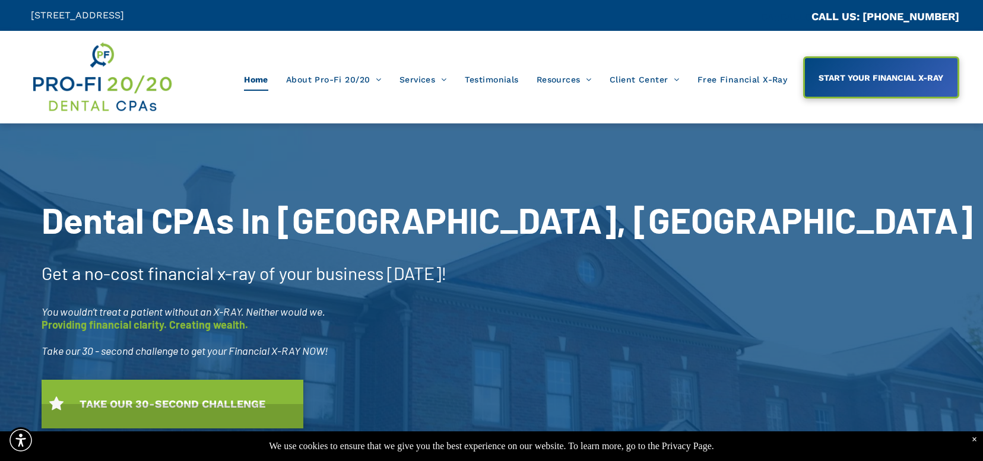 The height and width of the screenshot is (461, 983). Describe the element at coordinates (564, 80) in the screenshot. I see `a: Resources` at that location.